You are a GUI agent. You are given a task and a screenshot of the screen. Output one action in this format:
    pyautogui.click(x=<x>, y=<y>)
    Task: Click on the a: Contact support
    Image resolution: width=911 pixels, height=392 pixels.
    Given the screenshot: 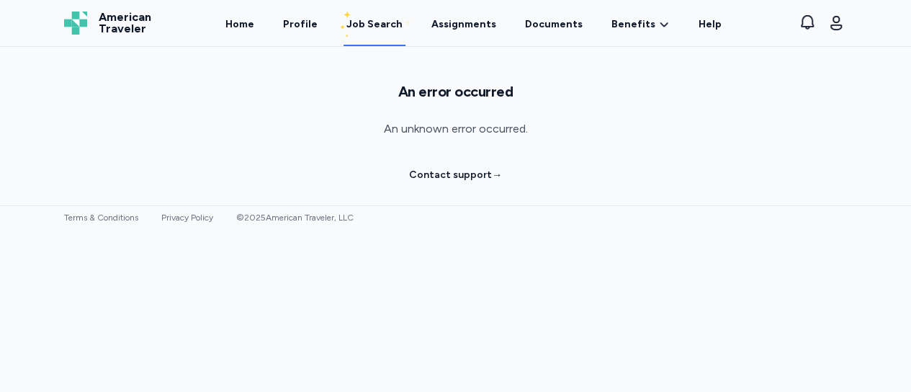 What is the action you would take?
    pyautogui.click(x=455, y=175)
    